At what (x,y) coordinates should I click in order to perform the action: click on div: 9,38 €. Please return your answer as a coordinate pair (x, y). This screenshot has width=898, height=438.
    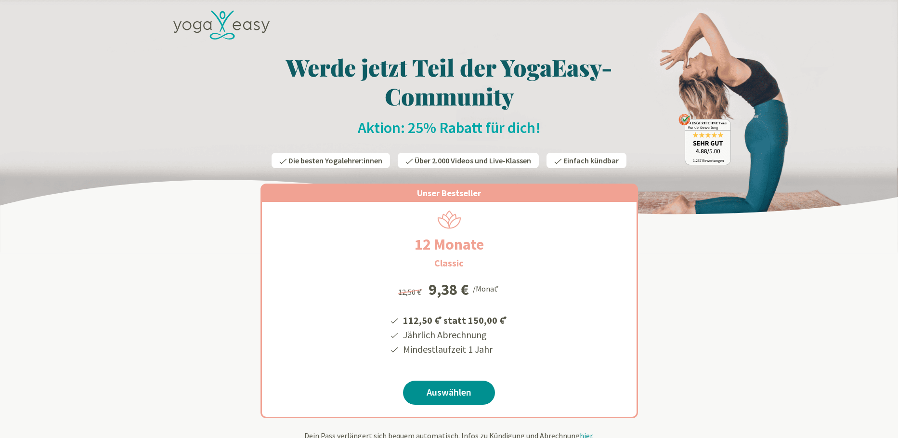
    Looking at the image, I should click on (449, 289).